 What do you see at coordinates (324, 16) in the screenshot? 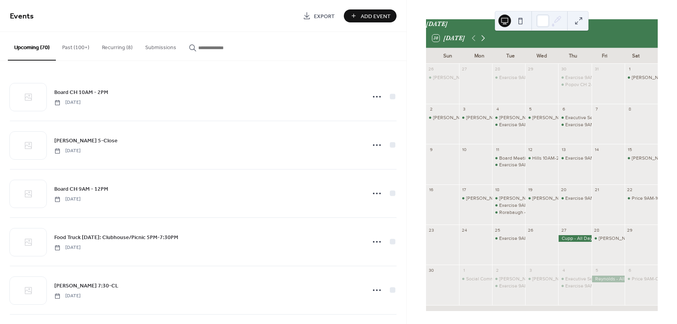
I see `span: Export` at bounding box center [324, 16].